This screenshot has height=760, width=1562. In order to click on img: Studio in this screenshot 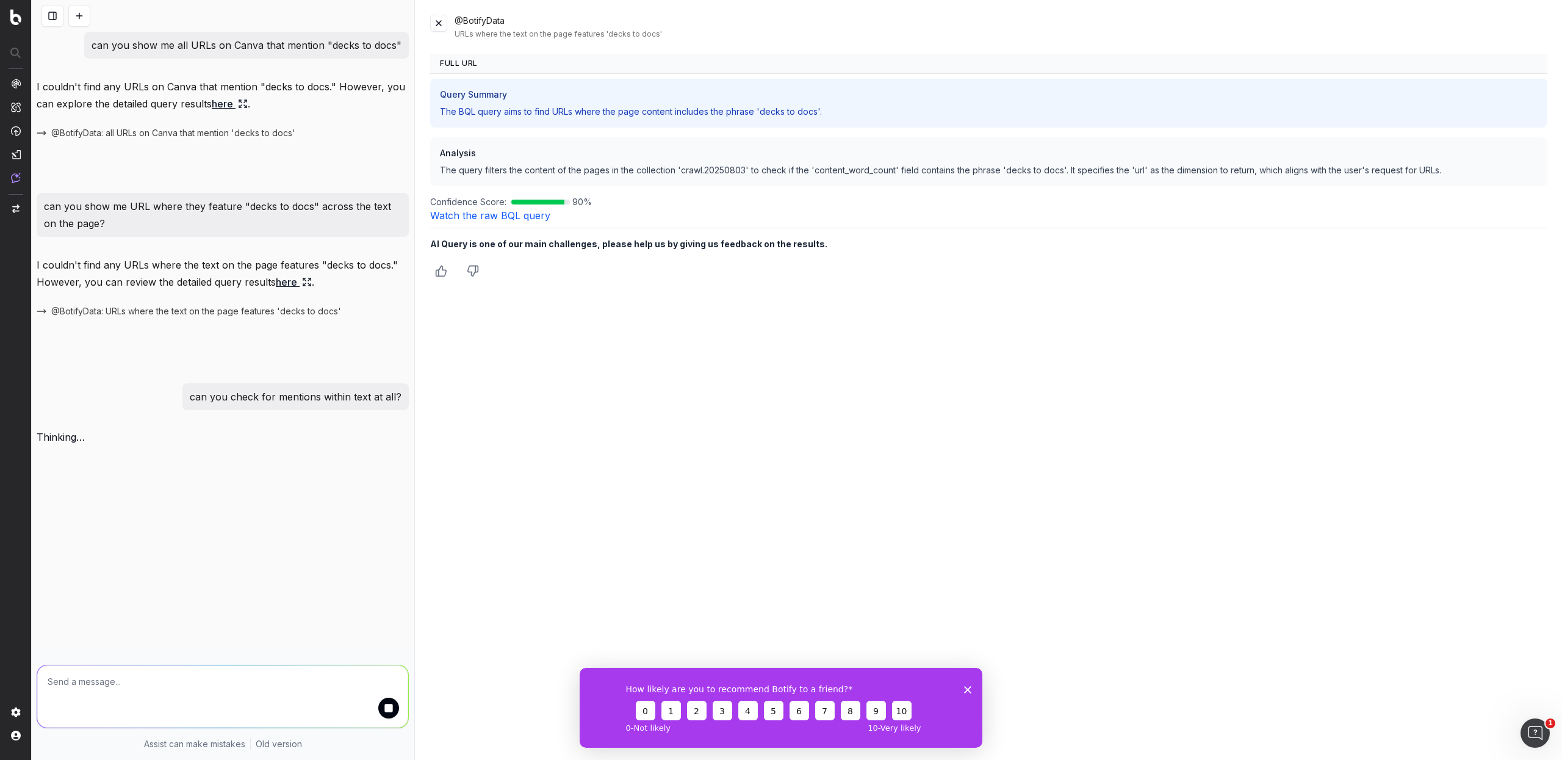, I will do `click(16, 154)`.